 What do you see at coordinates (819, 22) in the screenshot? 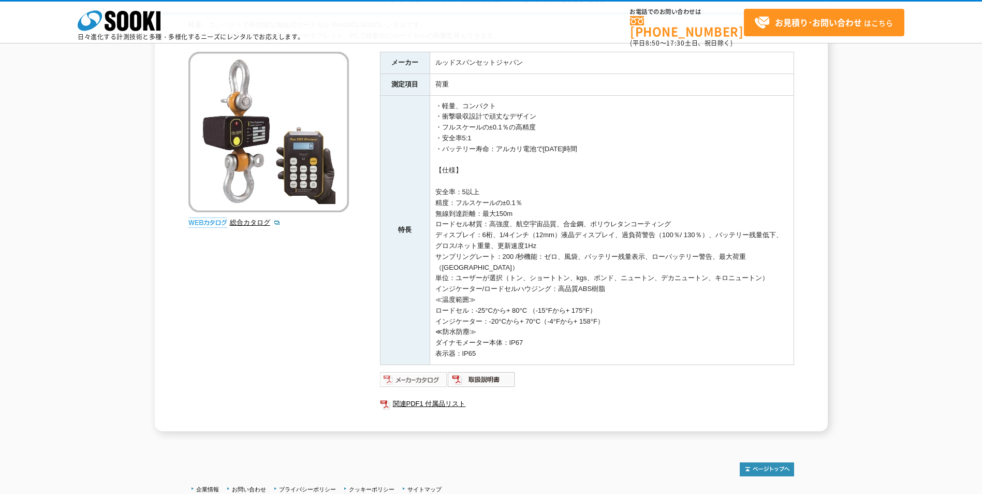
I see `strong: お見積り･お問い合わせ` at bounding box center [819, 22].